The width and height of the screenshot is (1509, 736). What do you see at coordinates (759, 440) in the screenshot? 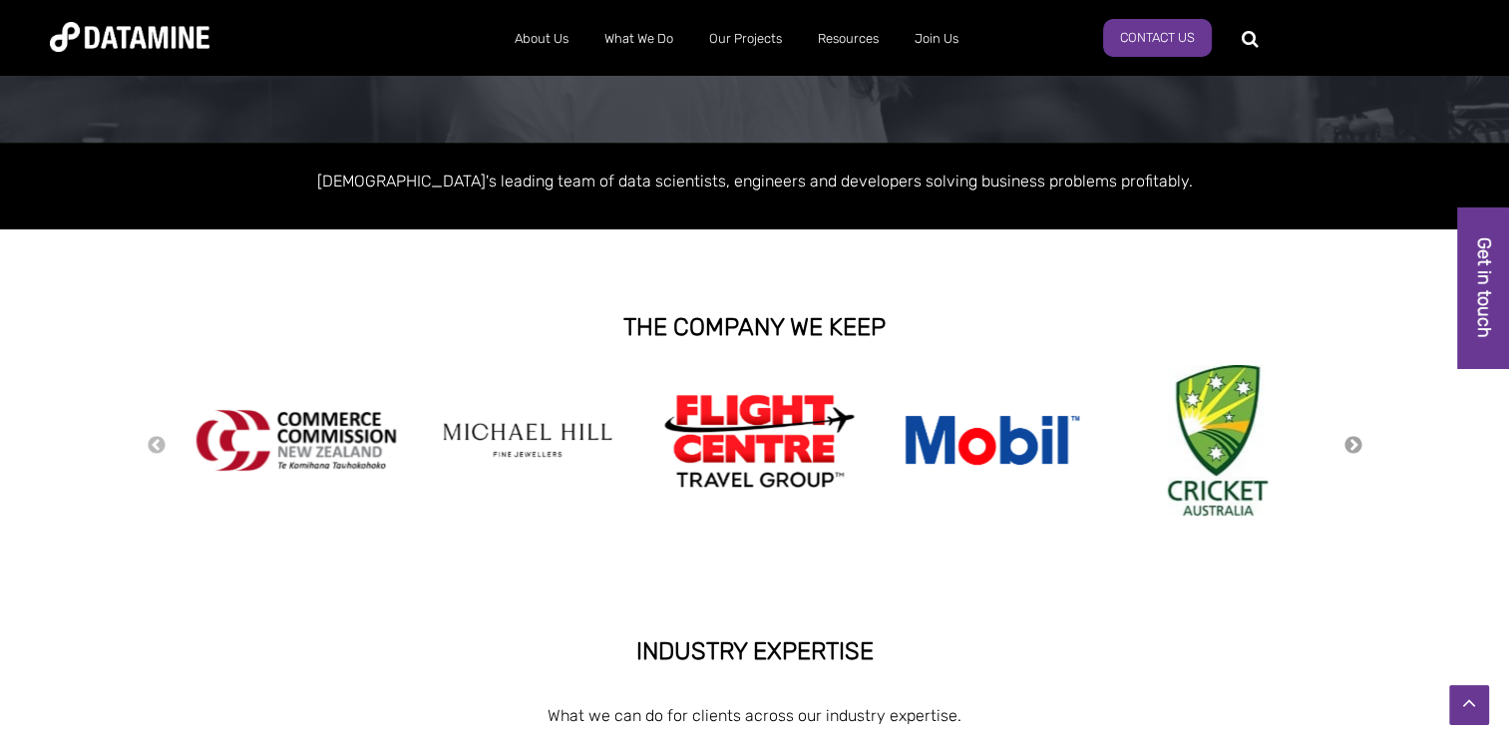
I see `img: Flight Centre` at bounding box center [759, 440].